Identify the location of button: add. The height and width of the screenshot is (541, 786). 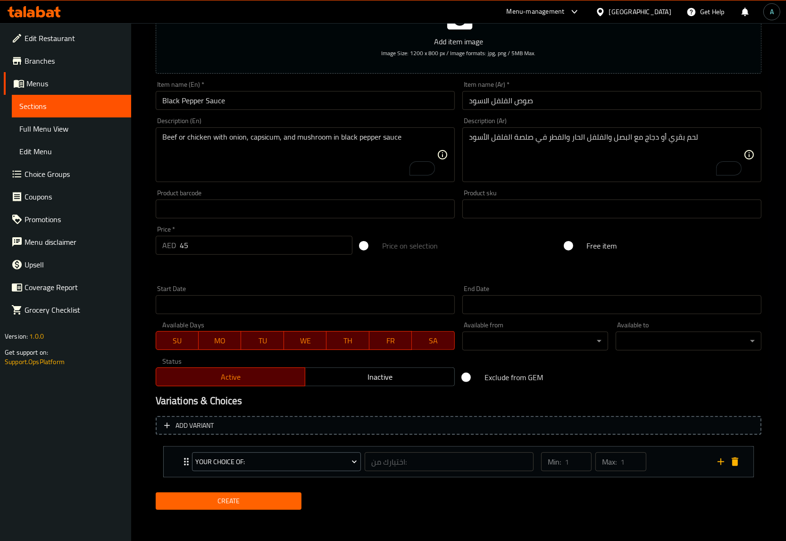
(721, 462).